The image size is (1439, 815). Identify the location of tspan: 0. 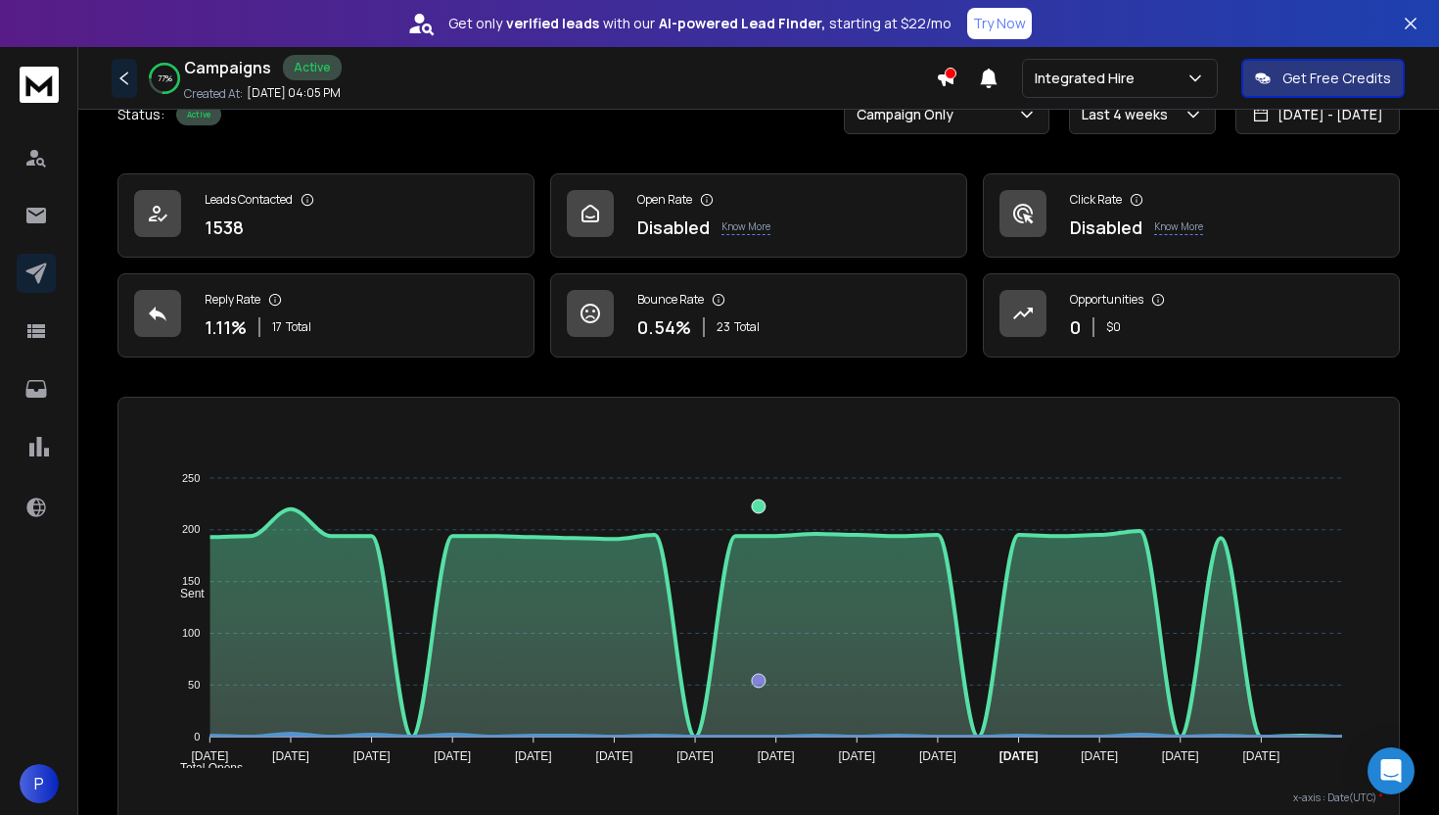
(197, 736).